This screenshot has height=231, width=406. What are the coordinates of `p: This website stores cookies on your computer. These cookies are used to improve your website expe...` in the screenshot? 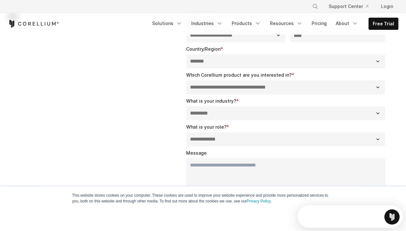 It's located at (203, 198).